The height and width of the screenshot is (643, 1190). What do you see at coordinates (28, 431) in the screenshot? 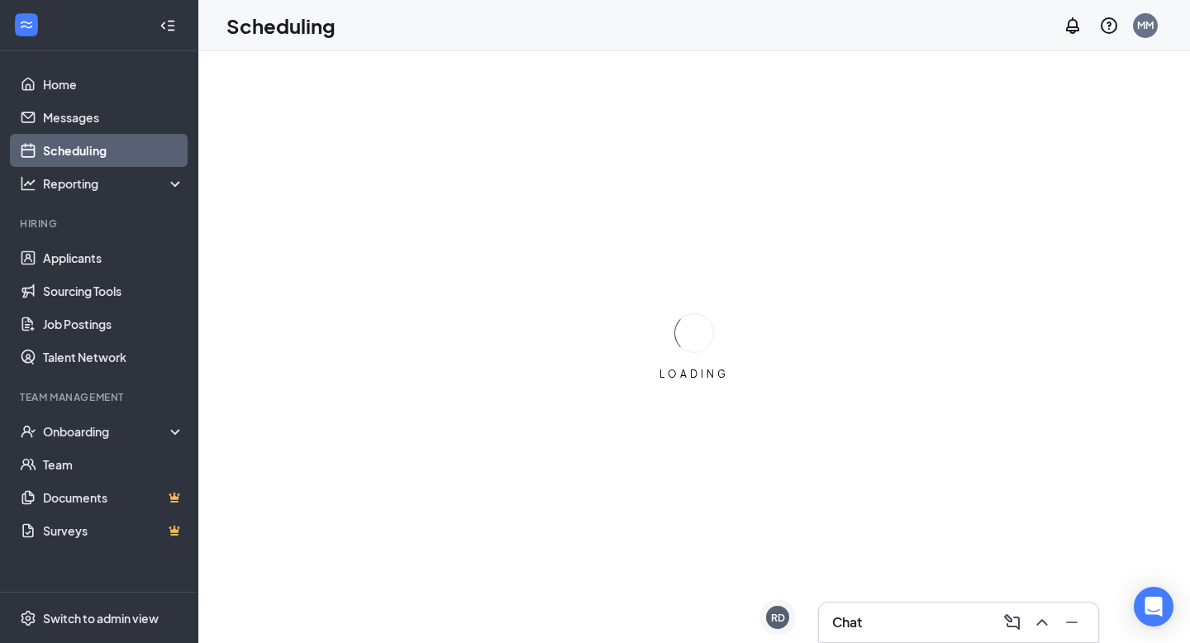
I see `svg: UserCheck` at bounding box center [28, 431].